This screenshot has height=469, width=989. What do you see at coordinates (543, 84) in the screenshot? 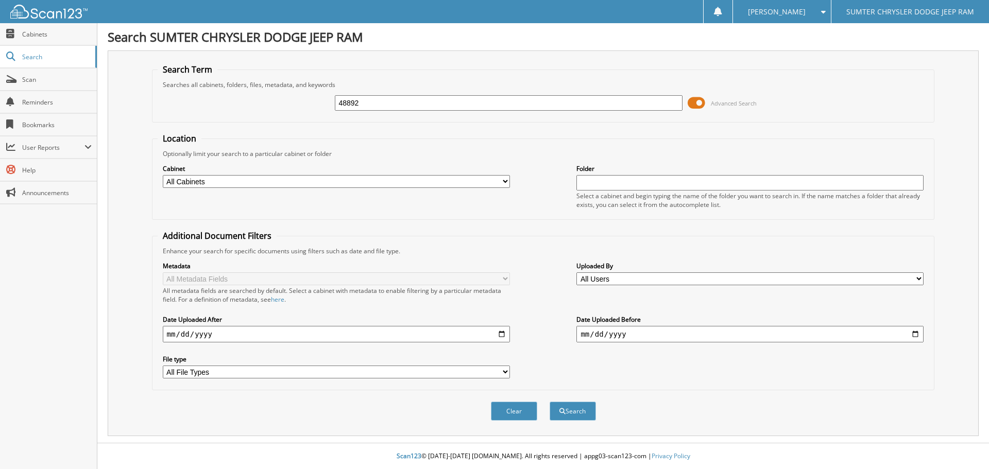
I see `div: Searches all cabinets, folders, files, metadata, and keywords` at bounding box center [543, 84].